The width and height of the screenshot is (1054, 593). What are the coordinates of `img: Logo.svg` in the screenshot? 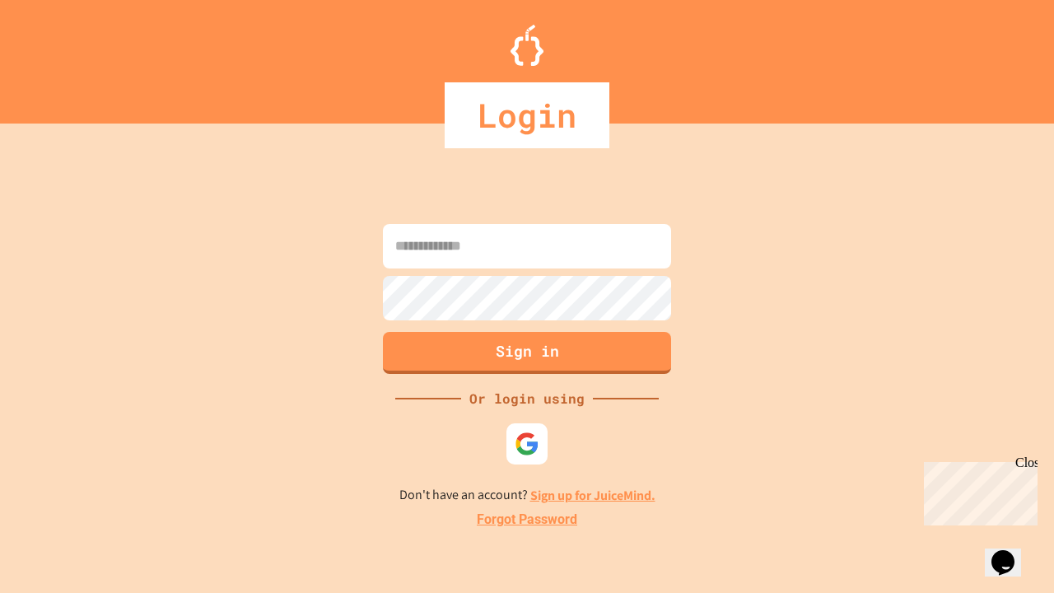 It's located at (527, 45).